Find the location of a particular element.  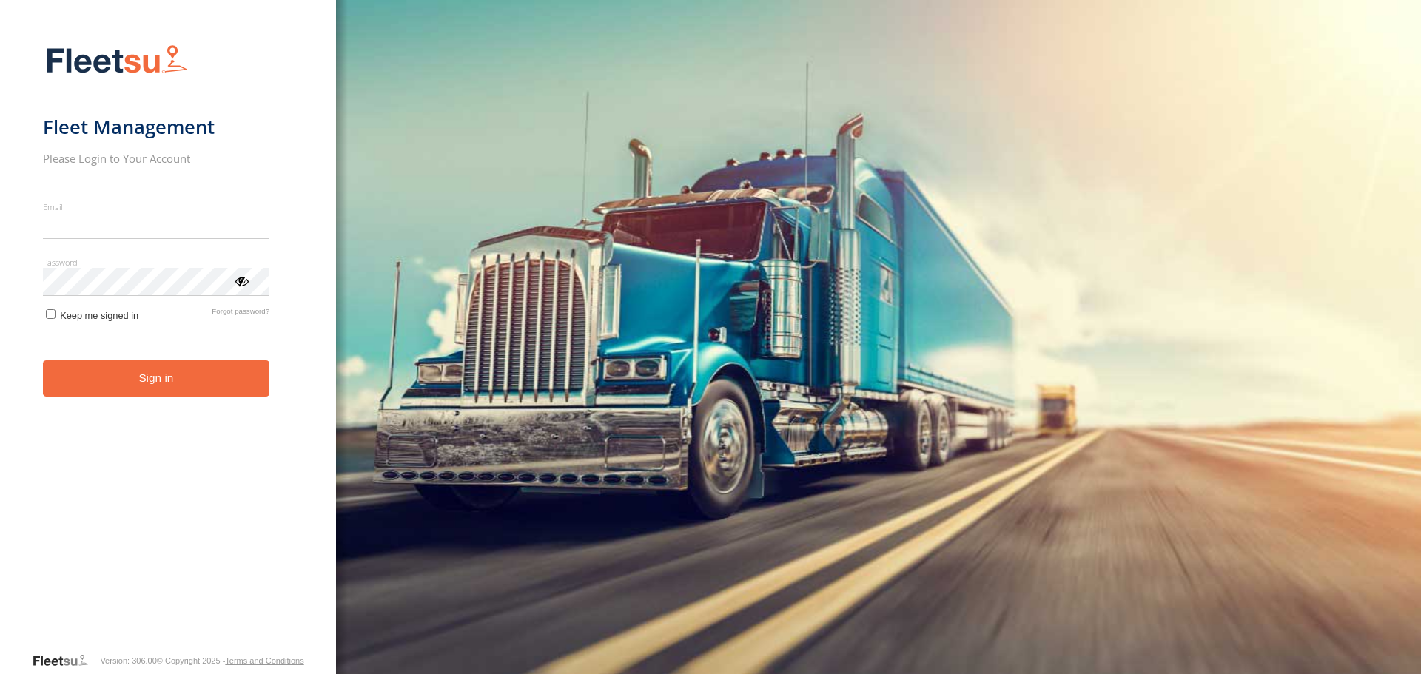

label: Email is located at coordinates (156, 206).